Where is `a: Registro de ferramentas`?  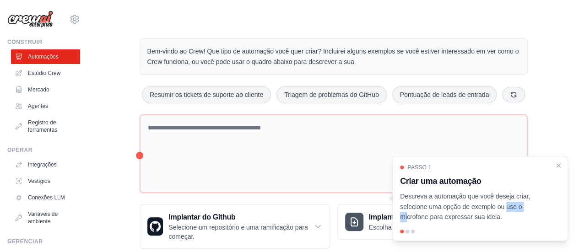 a: Registro de ferramentas is located at coordinates (45, 126).